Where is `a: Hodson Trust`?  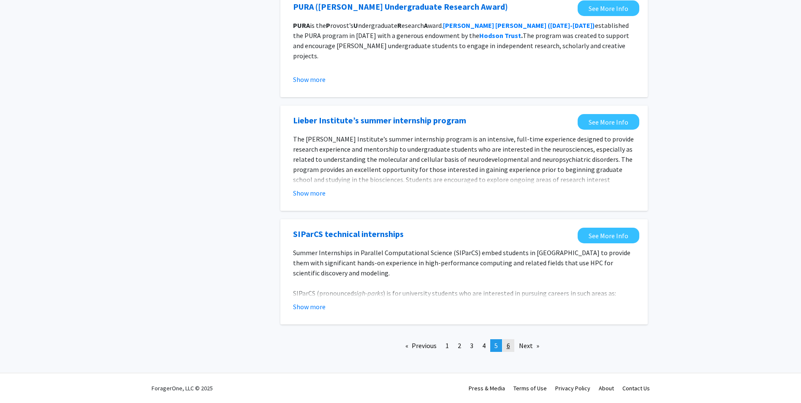
a: Hodson Trust is located at coordinates (500, 35).